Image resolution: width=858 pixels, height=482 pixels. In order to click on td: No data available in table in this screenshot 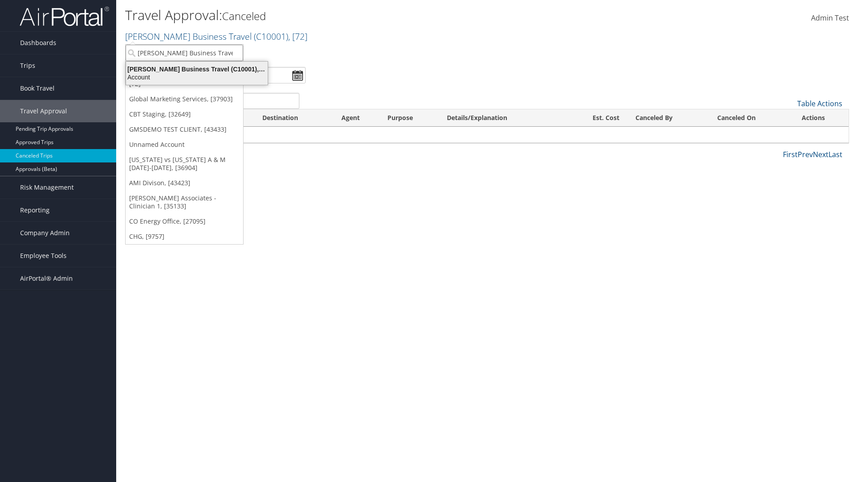, I will do `click(487, 135)`.